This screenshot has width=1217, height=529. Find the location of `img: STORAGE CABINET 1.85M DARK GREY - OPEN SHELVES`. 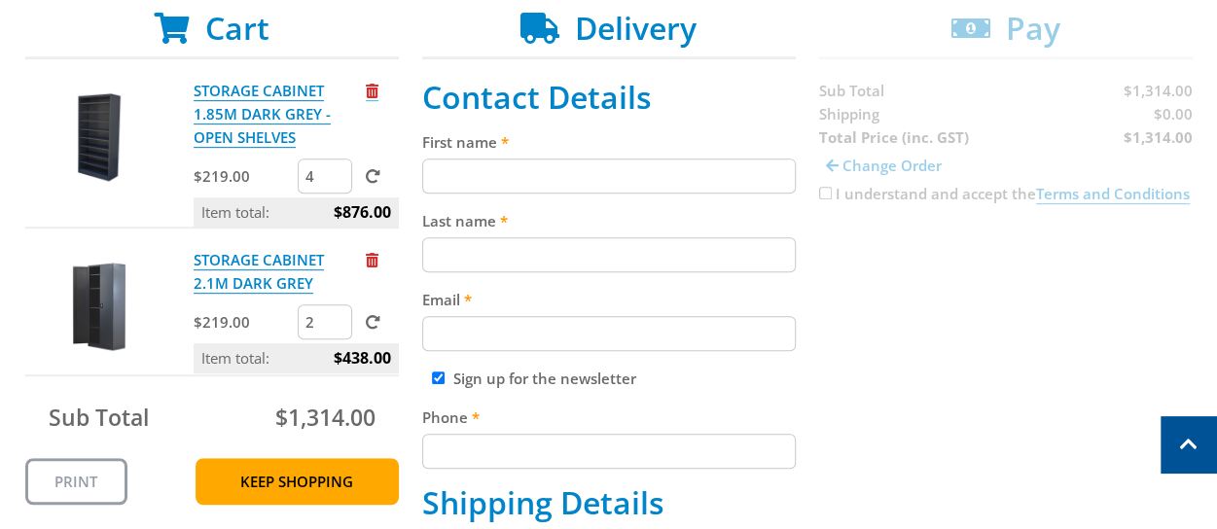

img: STORAGE CABINET 1.85M DARK GREY - OPEN SHELVES is located at coordinates (99, 137).